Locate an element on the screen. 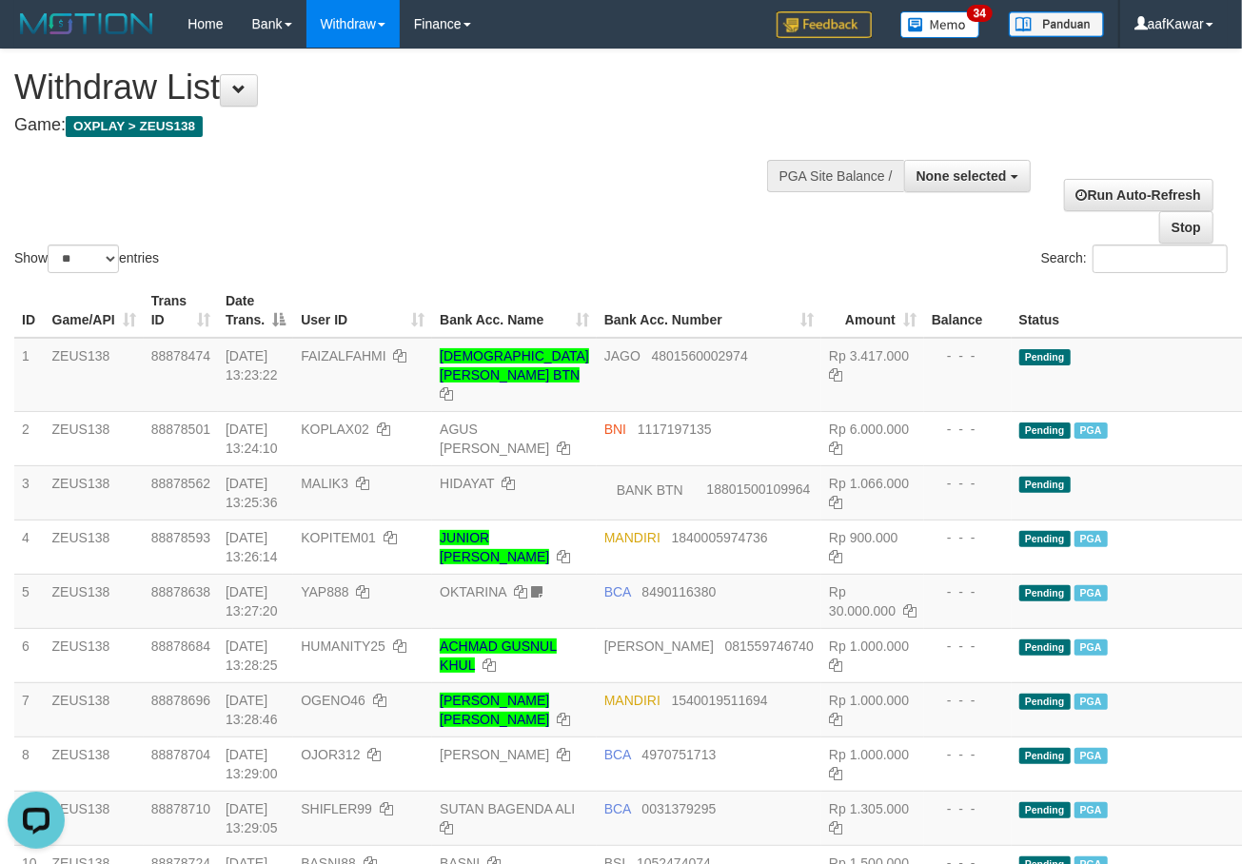 This screenshot has width=1242, height=864. td: 1 is located at coordinates (30, 375).